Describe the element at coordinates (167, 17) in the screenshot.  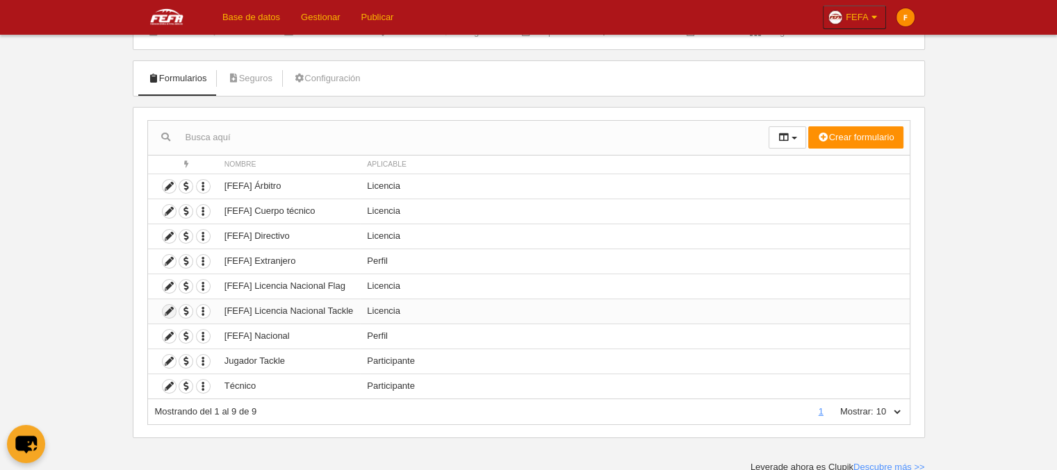
I see `img: FEFA` at that location.